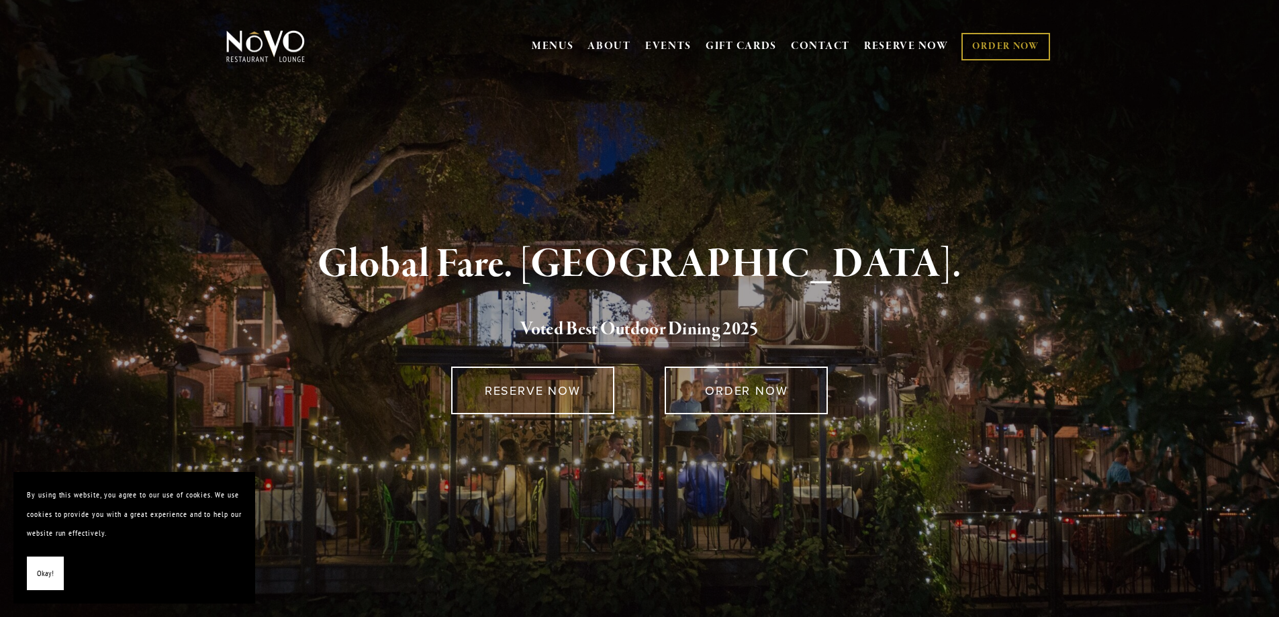 This screenshot has width=1279, height=617. Describe the element at coordinates (265, 46) in the screenshot. I see `img: Novo Restaurant &amp; Lounge` at that location.